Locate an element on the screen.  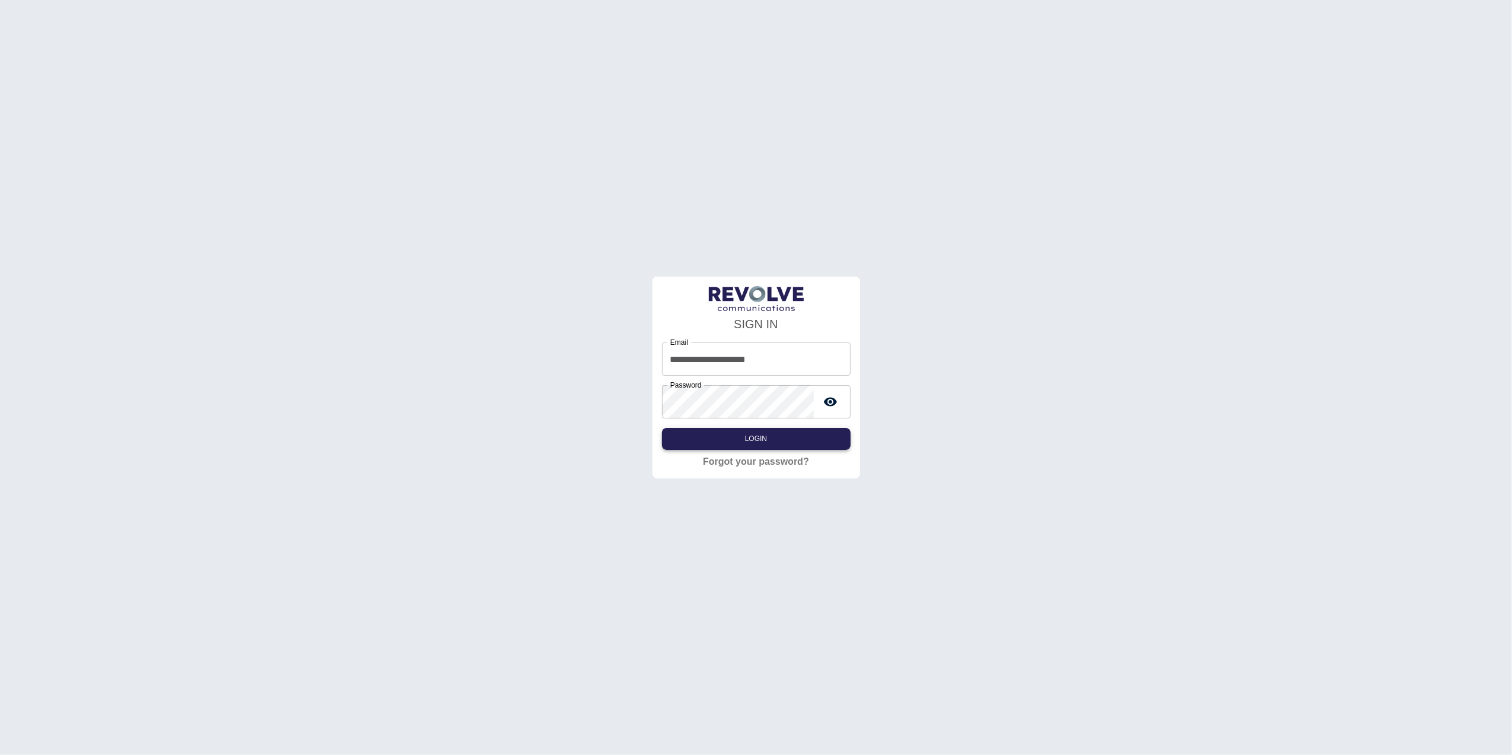
button: Login is located at coordinates (757, 438).